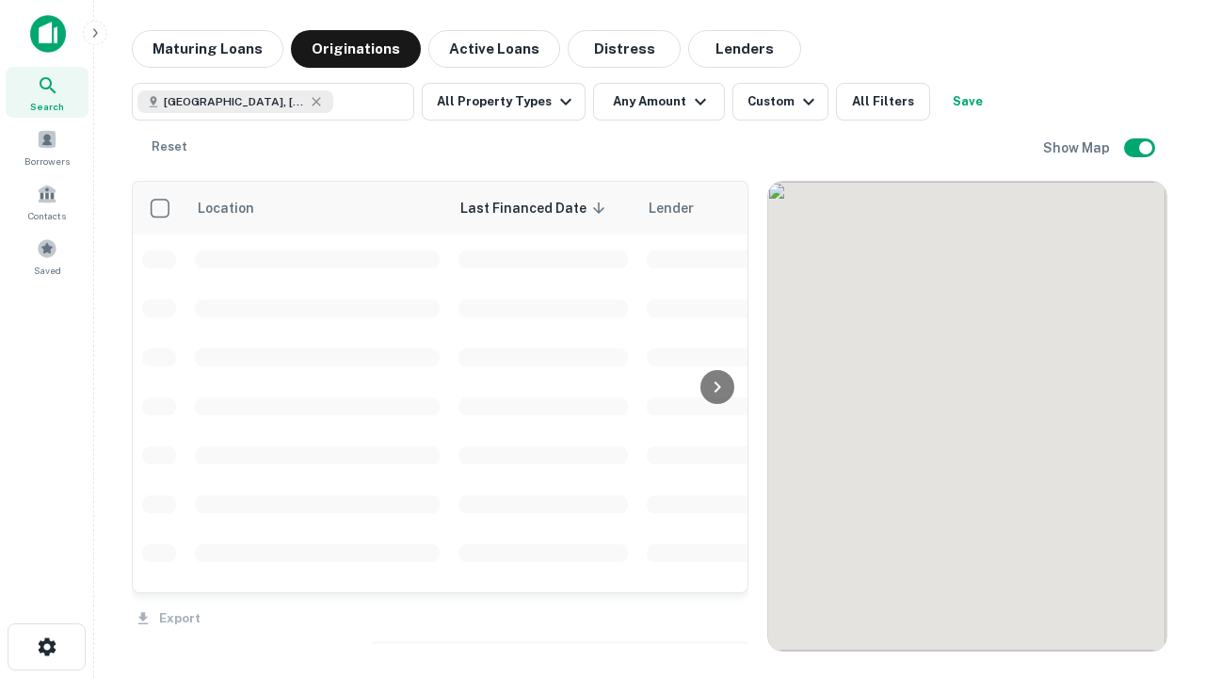 This screenshot has width=1205, height=678. Describe the element at coordinates (659, 102) in the screenshot. I see `button: Any Amount` at that location.